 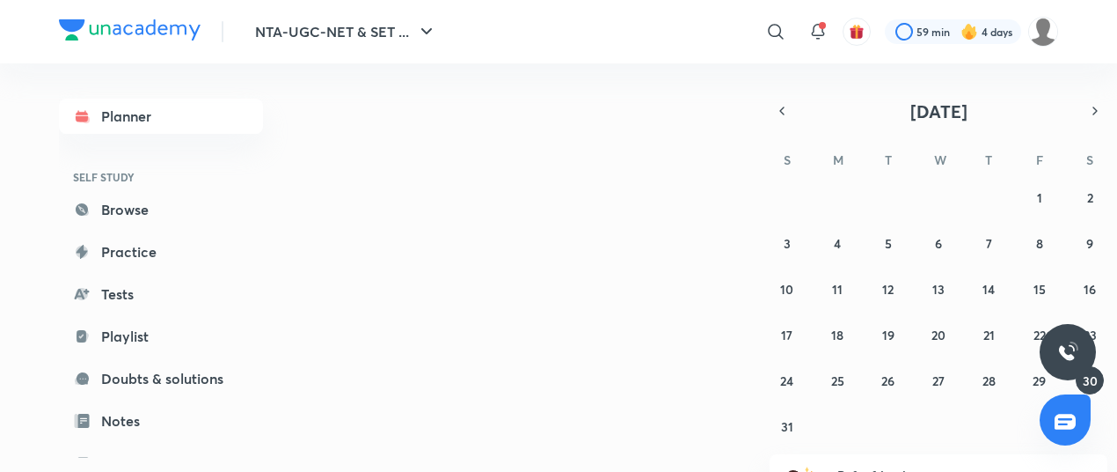 I want to click on button: August 1, 2025, so click(x=1040, y=197).